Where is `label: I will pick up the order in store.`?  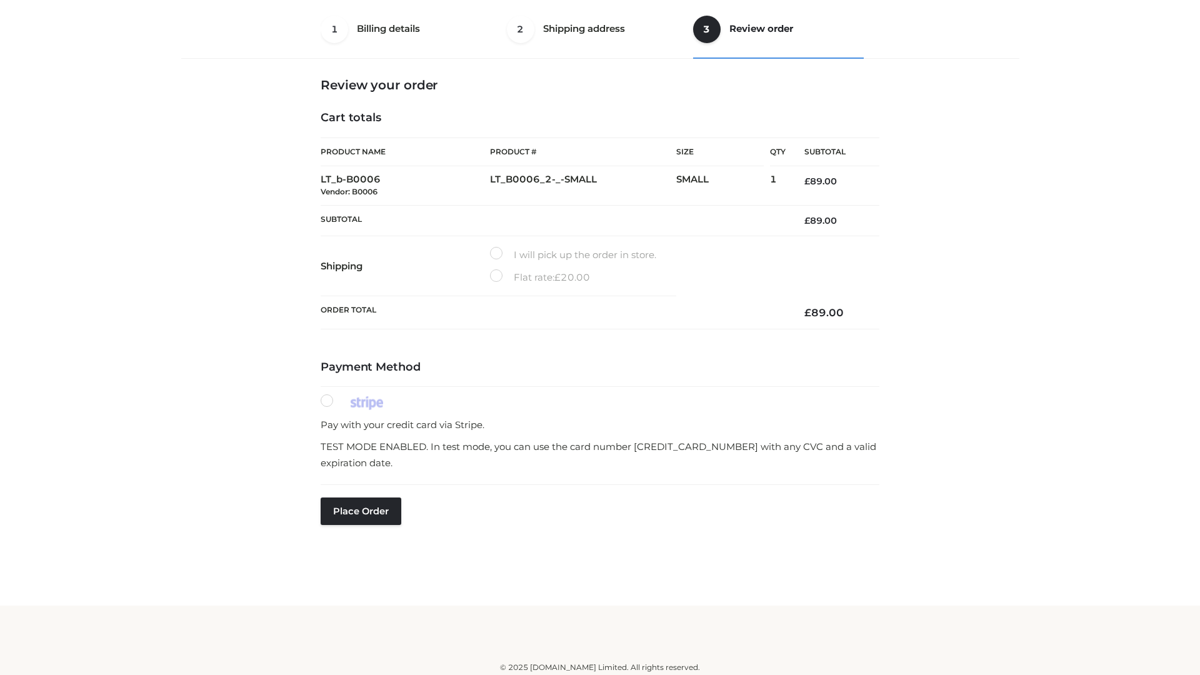 label: I will pick up the order in store. is located at coordinates (573, 255).